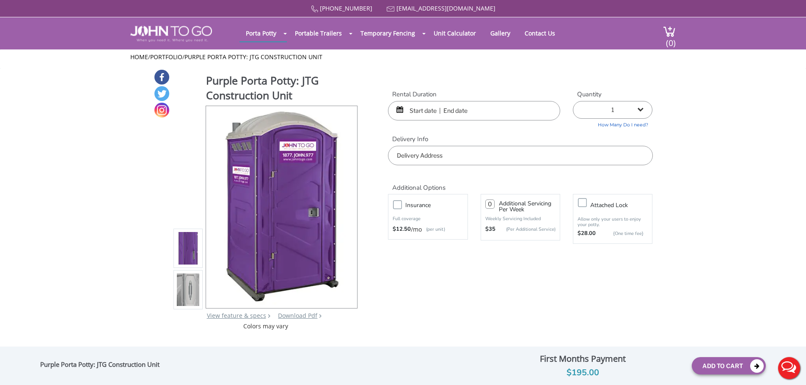 This screenshot has height=385, width=806. Describe the element at coordinates (162, 77) in the screenshot. I see `a: Facebook` at that location.